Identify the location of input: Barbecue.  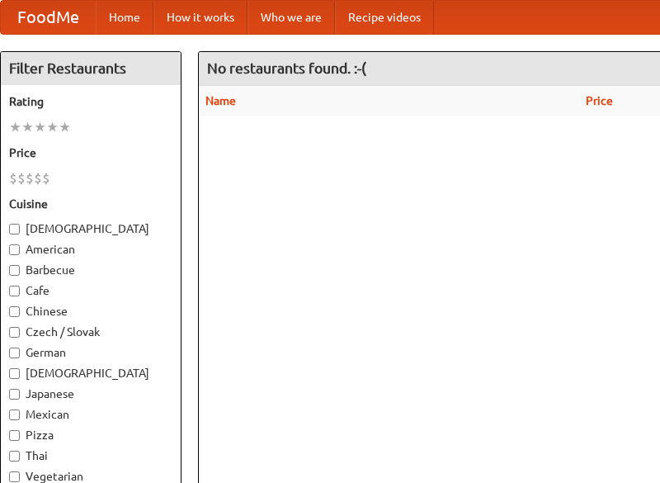
(14, 270).